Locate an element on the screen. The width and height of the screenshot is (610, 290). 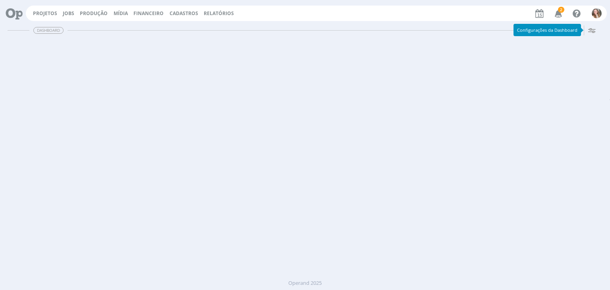
span: 2 is located at coordinates (561, 10).